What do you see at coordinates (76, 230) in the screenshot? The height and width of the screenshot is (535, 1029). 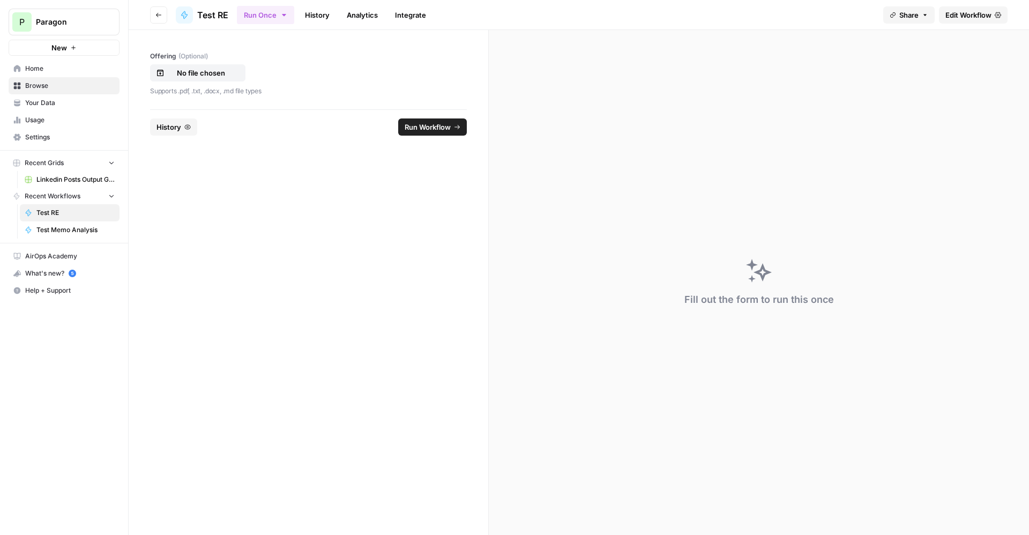 I see `span: Test Memo Analysis` at bounding box center [76, 230].